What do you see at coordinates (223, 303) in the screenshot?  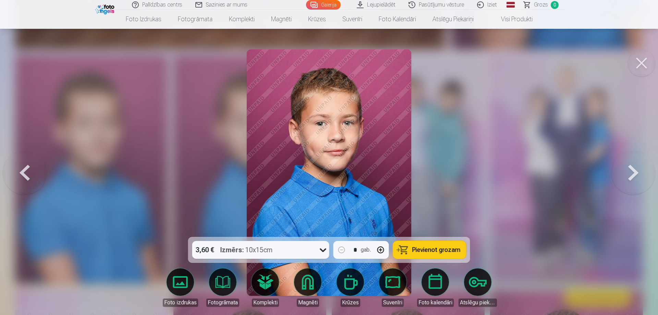 I see `div: Fotogrāmata` at bounding box center [223, 303].